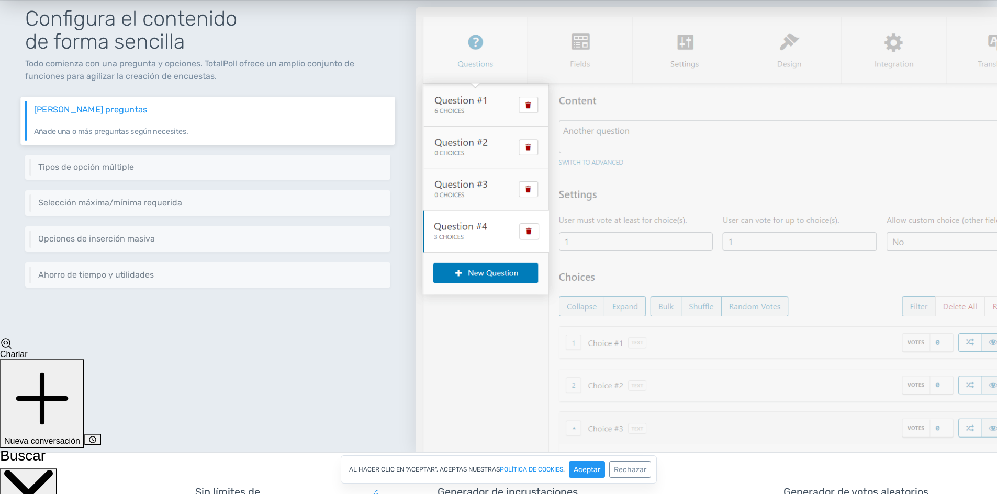  Describe the element at coordinates (86, 167) in the screenshot. I see `font: Tipos de opción múltiple` at that location.